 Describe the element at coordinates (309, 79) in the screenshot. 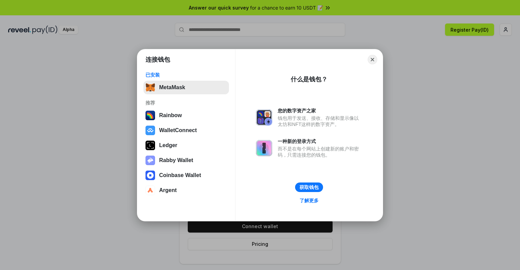

I see `div: 什么是钱包？` at that location.